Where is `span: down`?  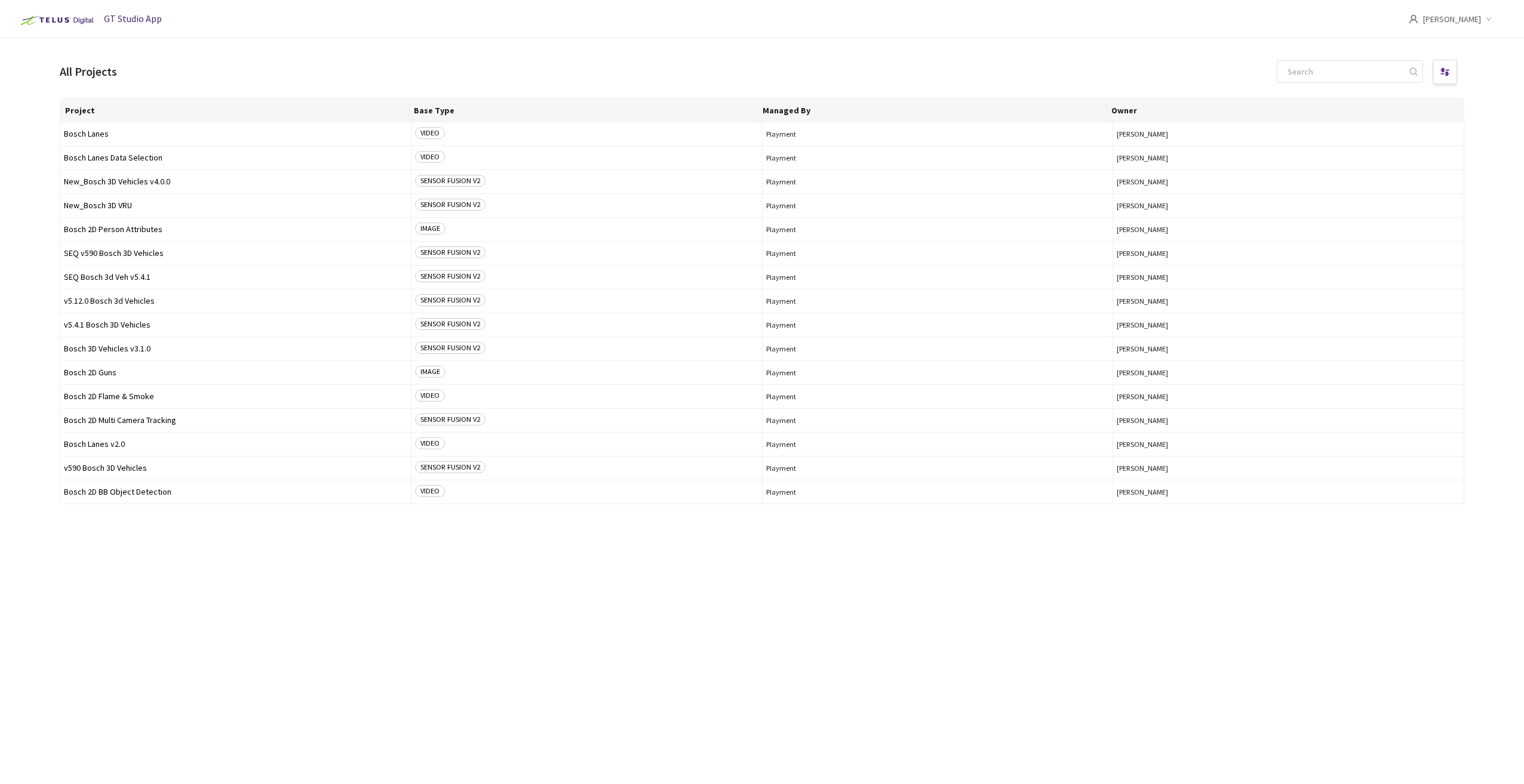 span: down is located at coordinates (1488, 19).